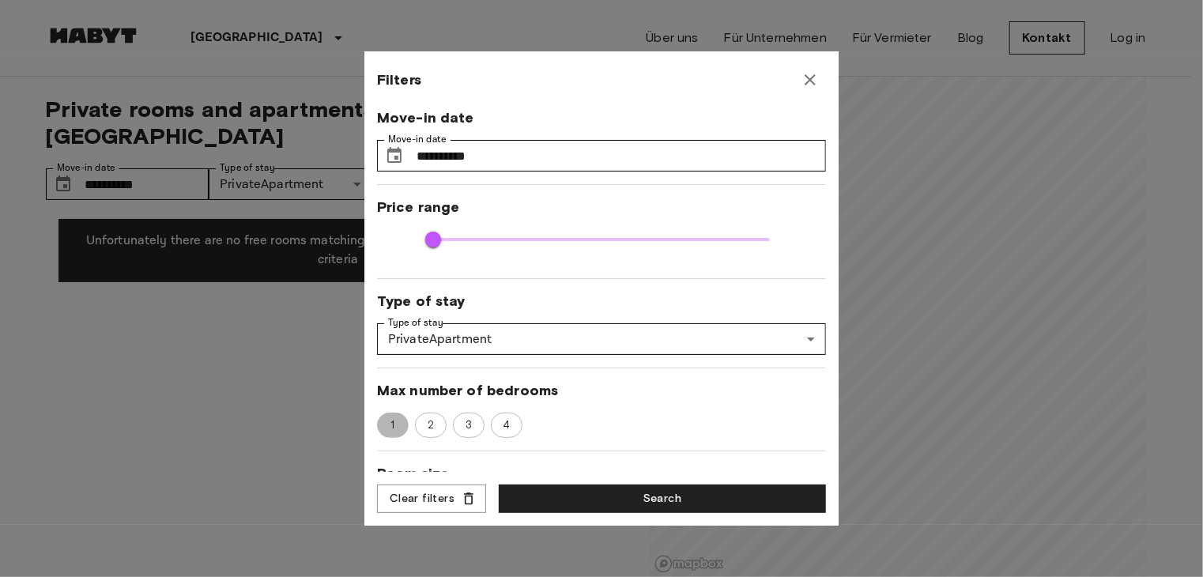 Image resolution: width=1203 pixels, height=577 pixels. What do you see at coordinates (469, 425) in the screenshot?
I see `span: 3` at bounding box center [469, 425].